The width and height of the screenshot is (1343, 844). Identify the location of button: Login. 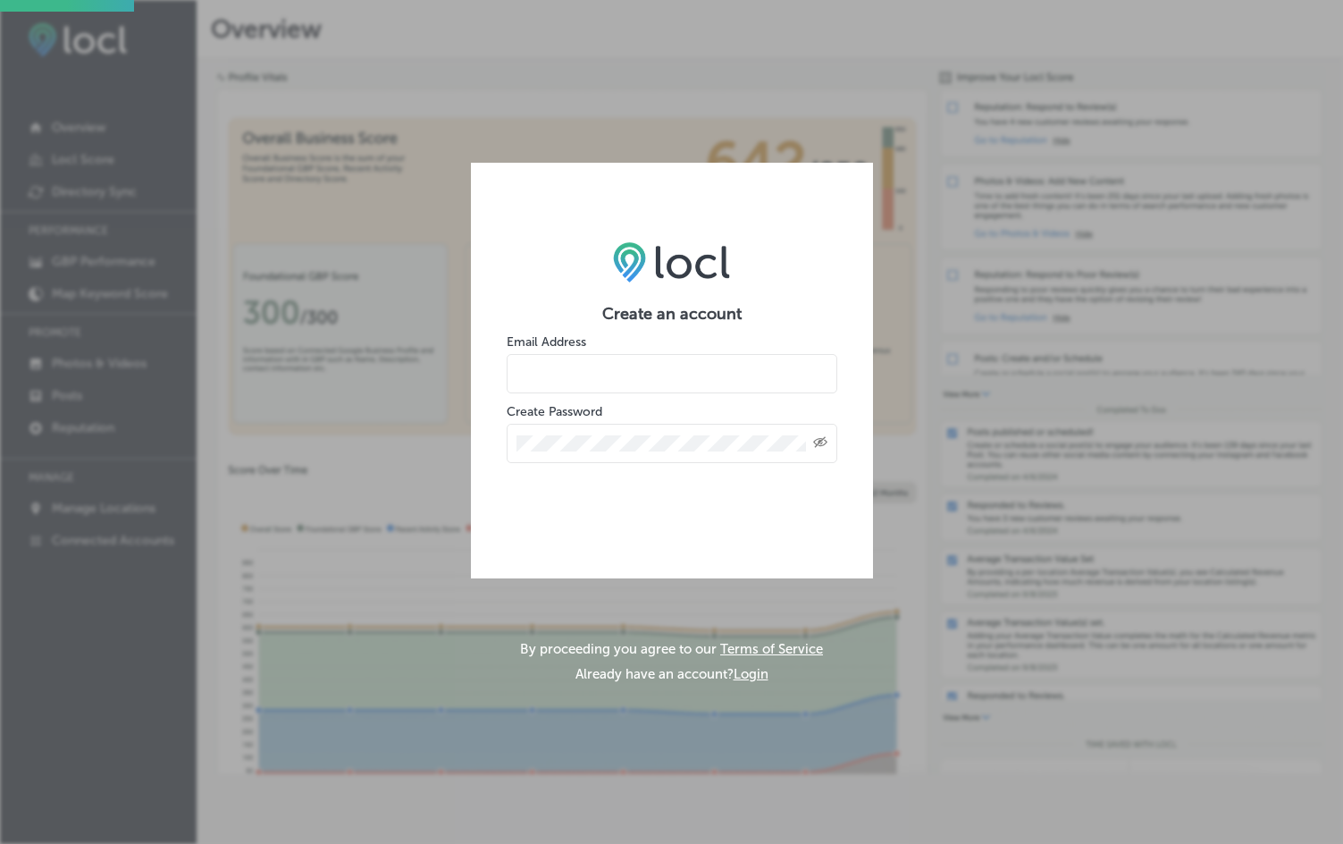
(751, 674).